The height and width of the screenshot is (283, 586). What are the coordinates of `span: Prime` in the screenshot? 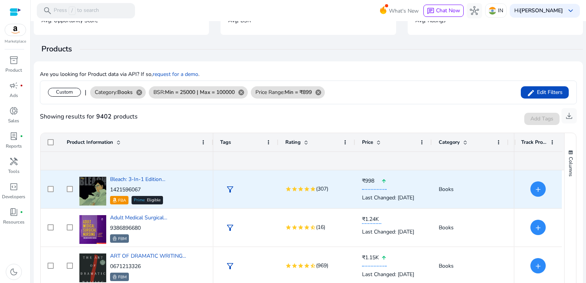 It's located at (139, 200).